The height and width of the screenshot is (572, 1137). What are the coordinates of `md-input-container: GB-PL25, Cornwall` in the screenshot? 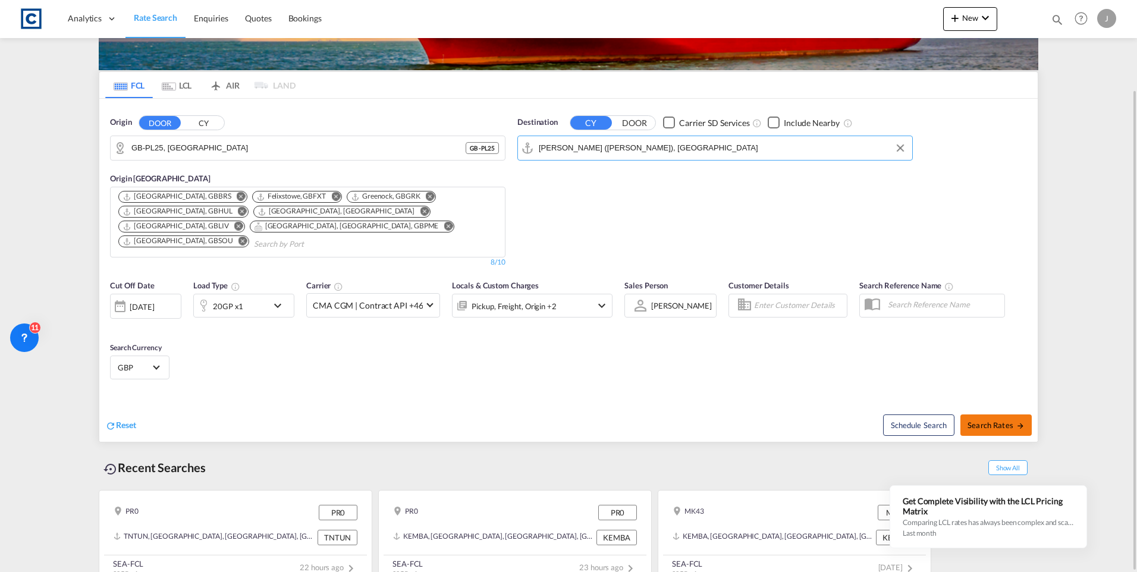 It's located at (307, 148).